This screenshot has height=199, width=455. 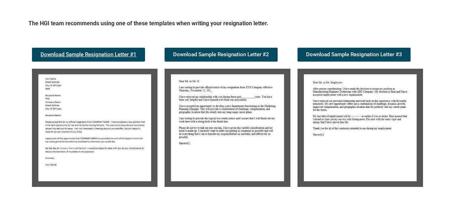 I want to click on span: Download Sample Resignation Letter #1, so click(x=88, y=54).